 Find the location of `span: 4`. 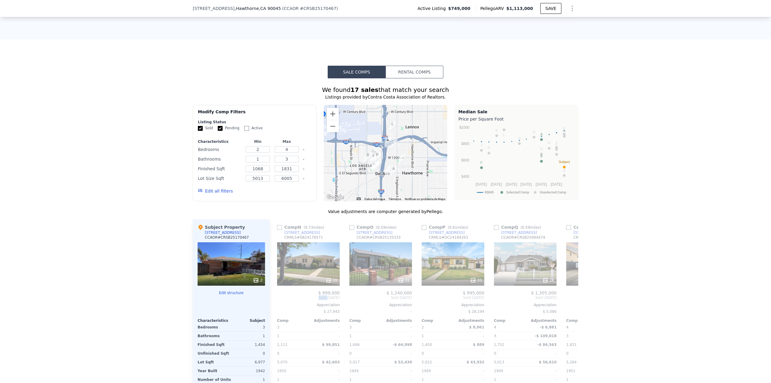

span: 4 is located at coordinates (495, 327).